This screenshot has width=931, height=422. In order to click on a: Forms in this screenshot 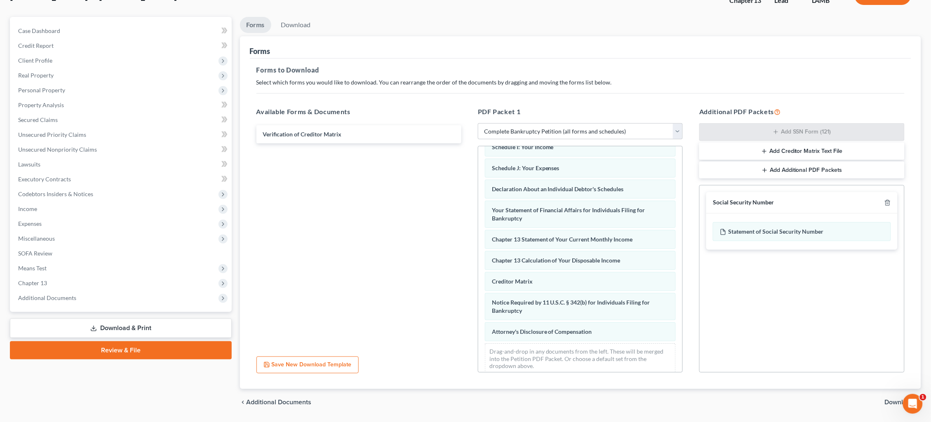, I will do `click(256, 25)`.